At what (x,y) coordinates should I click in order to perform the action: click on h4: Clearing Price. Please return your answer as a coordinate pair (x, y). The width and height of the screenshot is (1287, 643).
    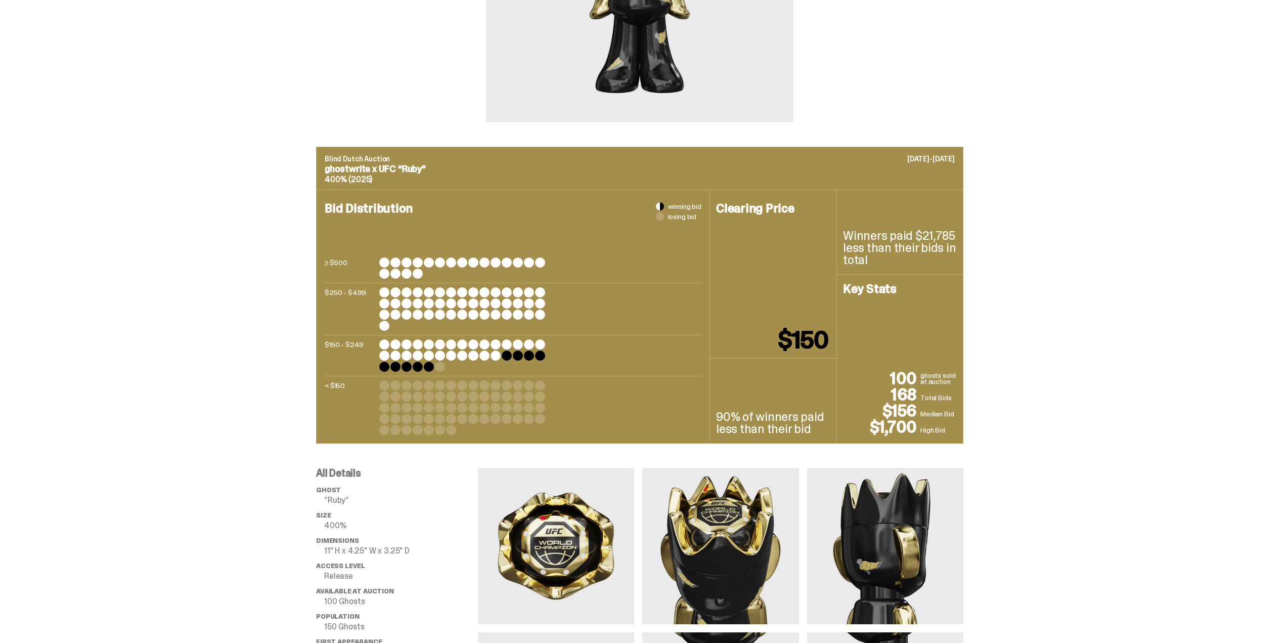
    Looking at the image, I should click on (773, 208).